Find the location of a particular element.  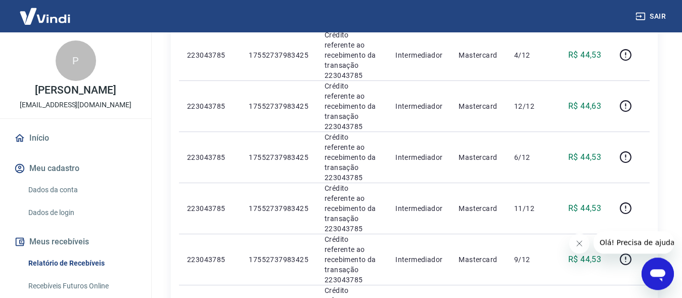

p: 6/12 is located at coordinates (529, 157).